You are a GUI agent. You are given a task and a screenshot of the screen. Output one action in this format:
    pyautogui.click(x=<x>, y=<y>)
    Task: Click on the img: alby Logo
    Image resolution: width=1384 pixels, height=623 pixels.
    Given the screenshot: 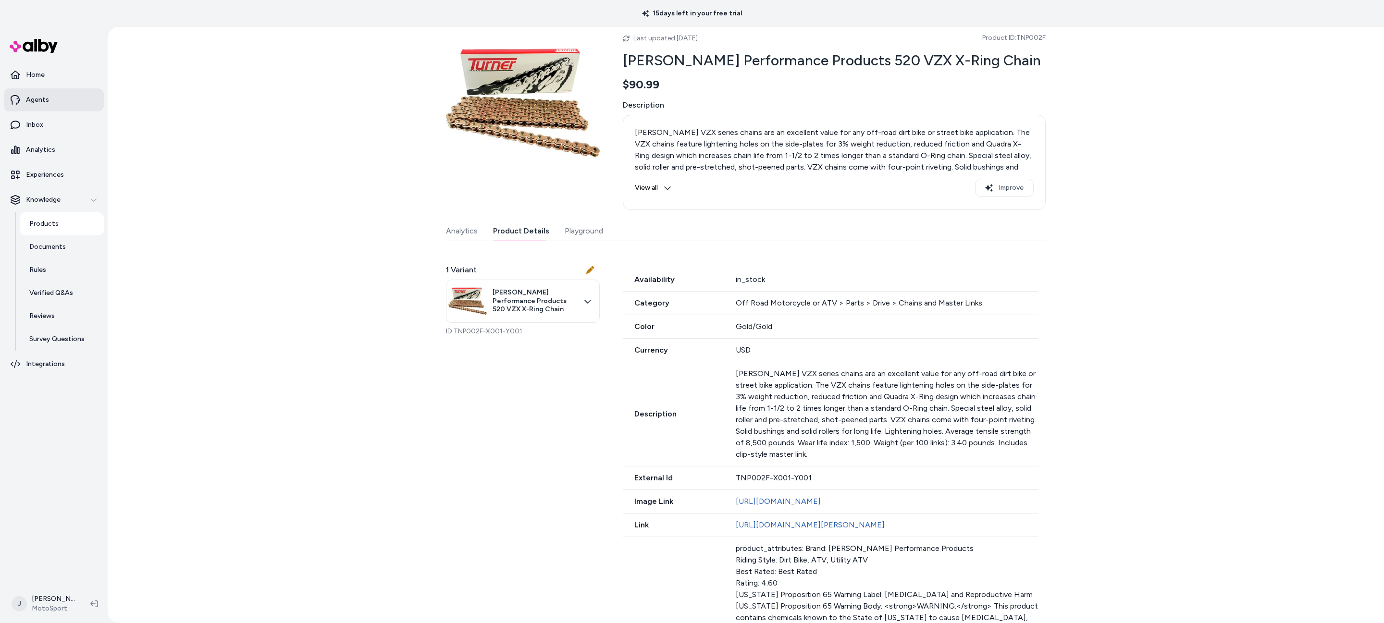 What is the action you would take?
    pyautogui.click(x=34, y=46)
    